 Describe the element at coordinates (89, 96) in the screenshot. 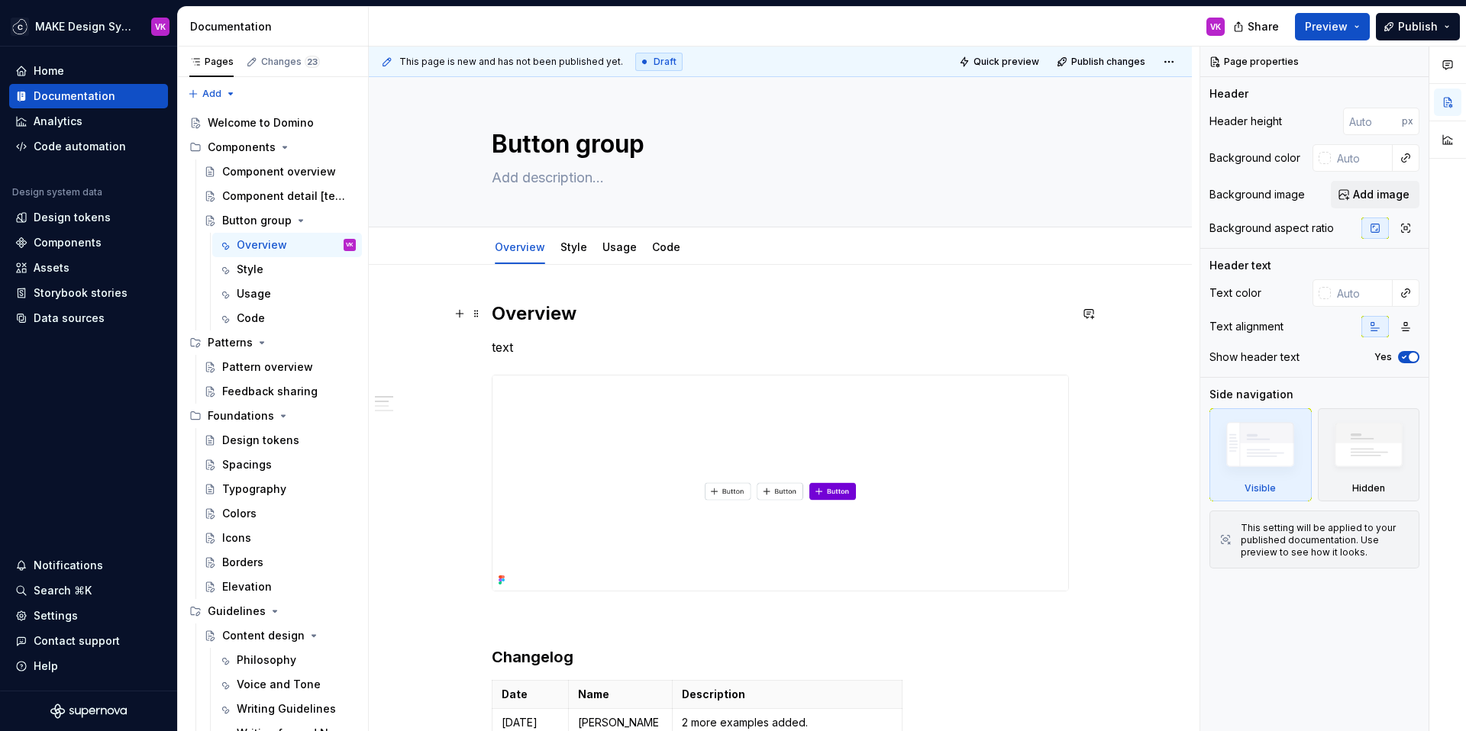

I see `a: Documentation` at that location.